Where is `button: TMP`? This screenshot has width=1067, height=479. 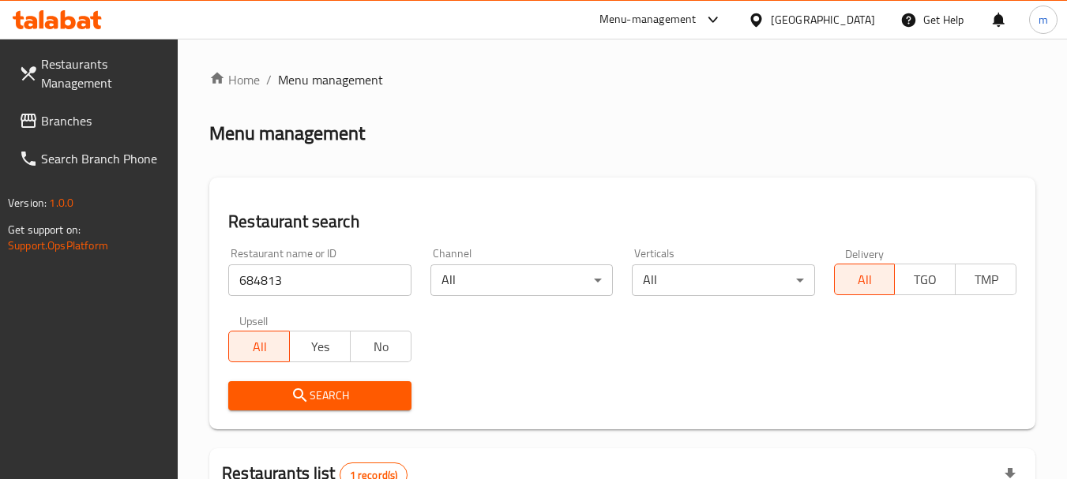
button: TMP is located at coordinates (986, 280).